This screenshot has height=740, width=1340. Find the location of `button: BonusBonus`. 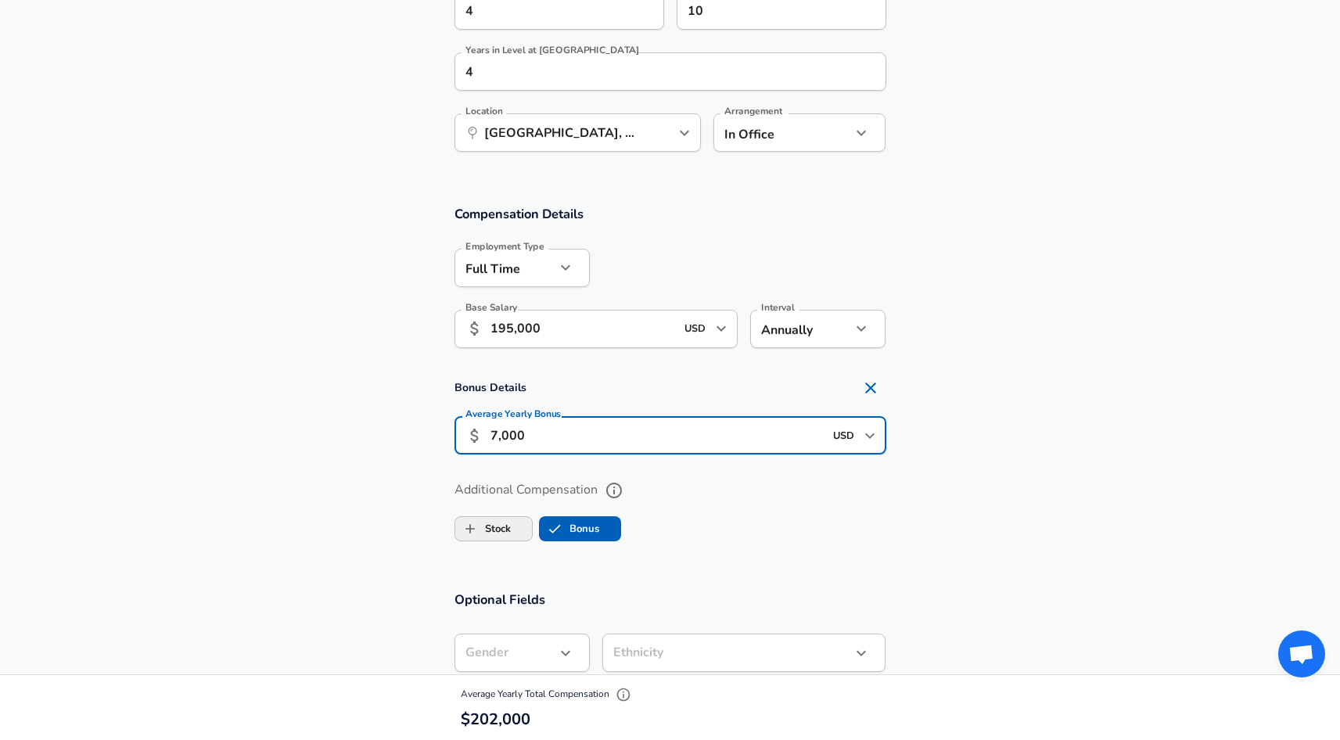

button: BonusBonus is located at coordinates (580, 529).